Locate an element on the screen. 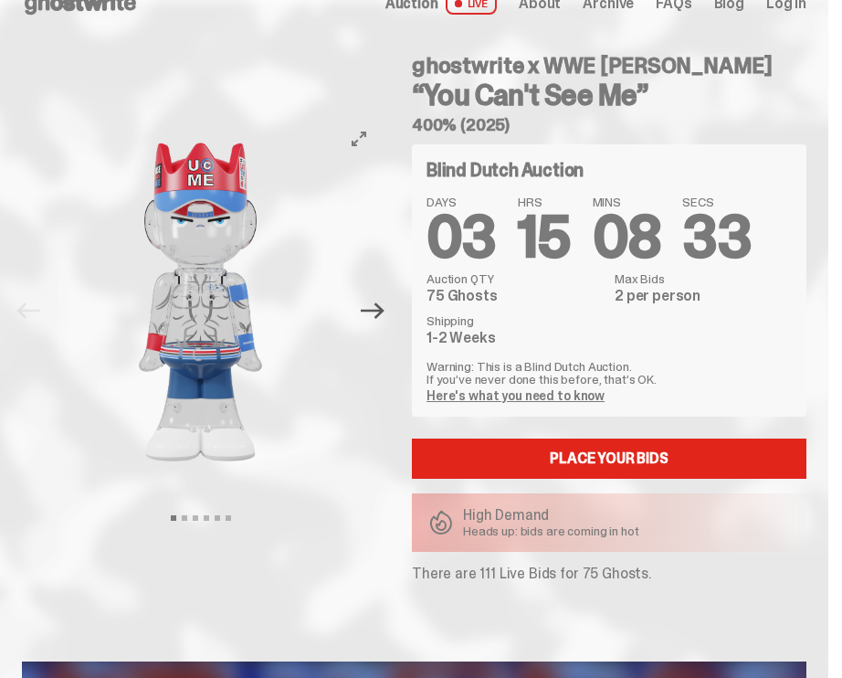 Image resolution: width=842 pixels, height=678 pixels. span: MINS is located at coordinates (626, 202).